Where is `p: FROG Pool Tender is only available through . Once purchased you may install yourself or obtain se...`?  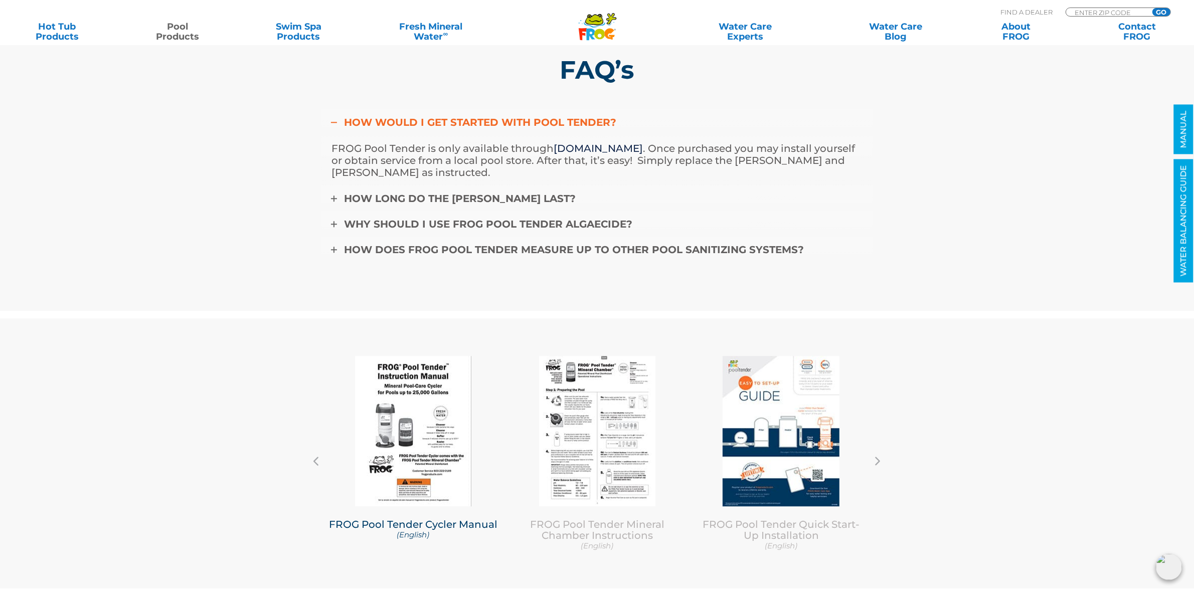 p: FROG Pool Tender is only available through . Once purchased you may install yourself or obtain se... is located at coordinates (597, 160).